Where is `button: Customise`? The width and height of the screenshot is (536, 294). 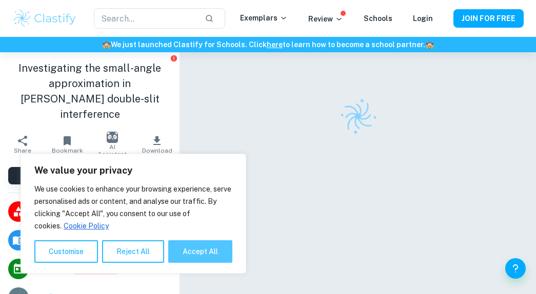
button: Customise is located at coordinates (66, 252).